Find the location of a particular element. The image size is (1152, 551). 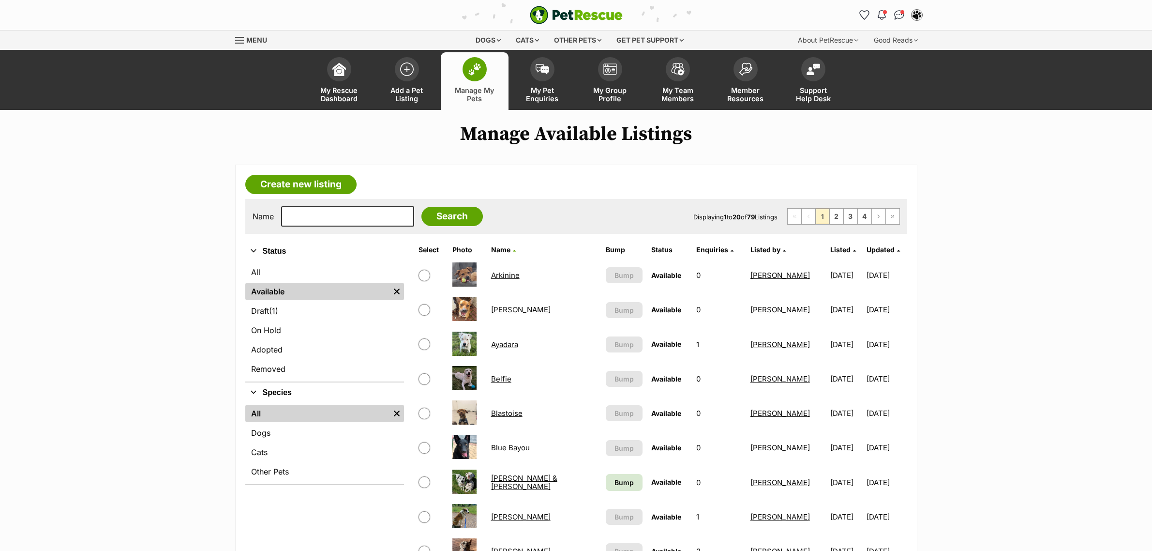

img: manage-my-pets-icon-02211641906a0b7f246fdf0571729dbe1e7629f14944591b6c1af311fb30b64b.svg is located at coordinates (475, 69).